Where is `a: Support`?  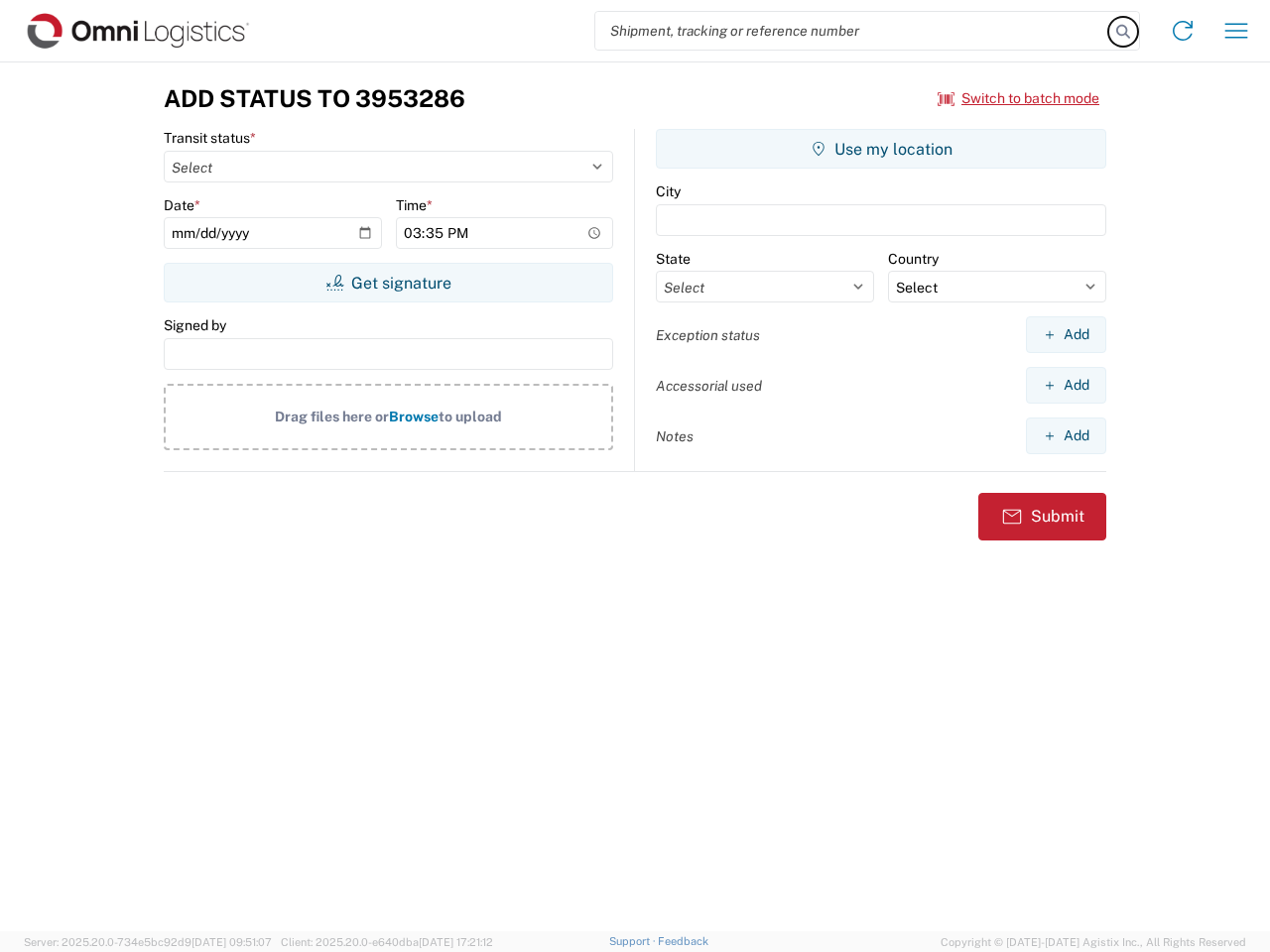
a: Support is located at coordinates (634, 941).